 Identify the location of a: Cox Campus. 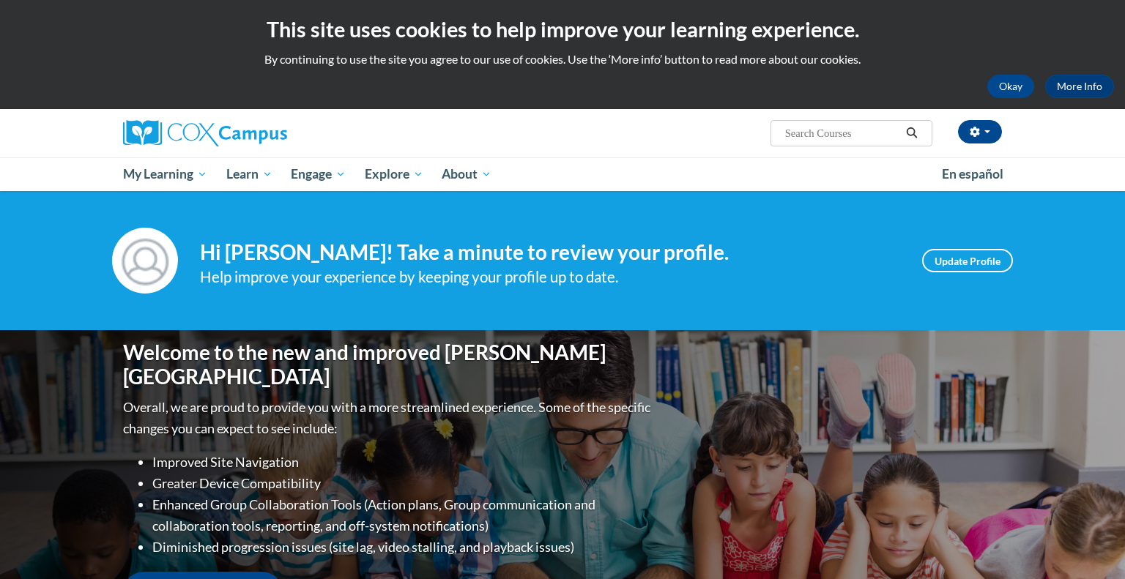
(262, 133).